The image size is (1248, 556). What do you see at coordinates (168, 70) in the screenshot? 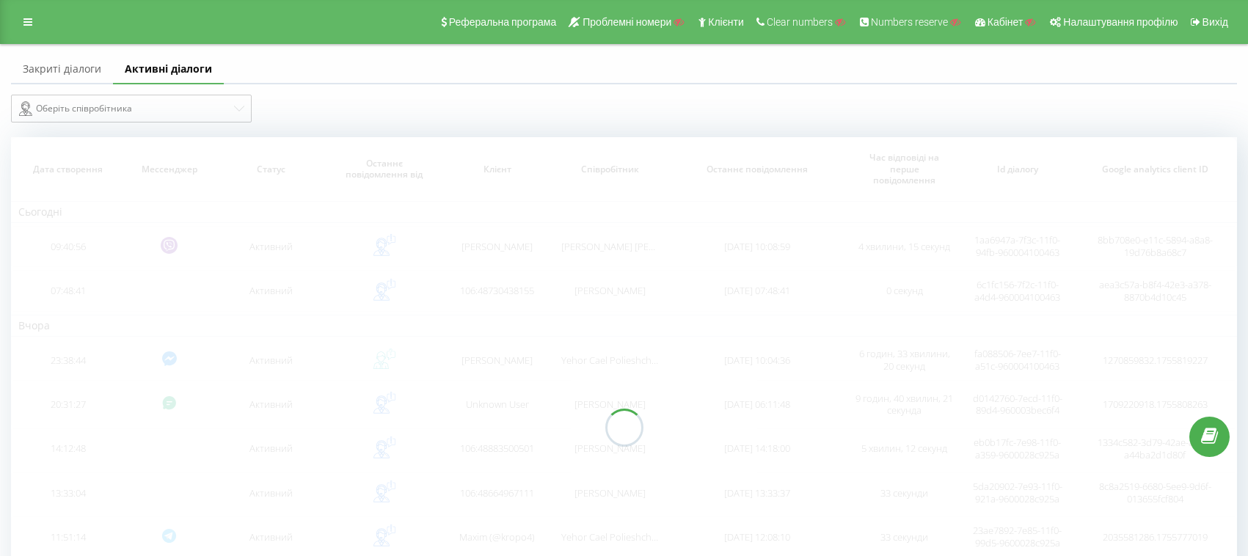
I see `a: Активні діалоги` at bounding box center [168, 70].